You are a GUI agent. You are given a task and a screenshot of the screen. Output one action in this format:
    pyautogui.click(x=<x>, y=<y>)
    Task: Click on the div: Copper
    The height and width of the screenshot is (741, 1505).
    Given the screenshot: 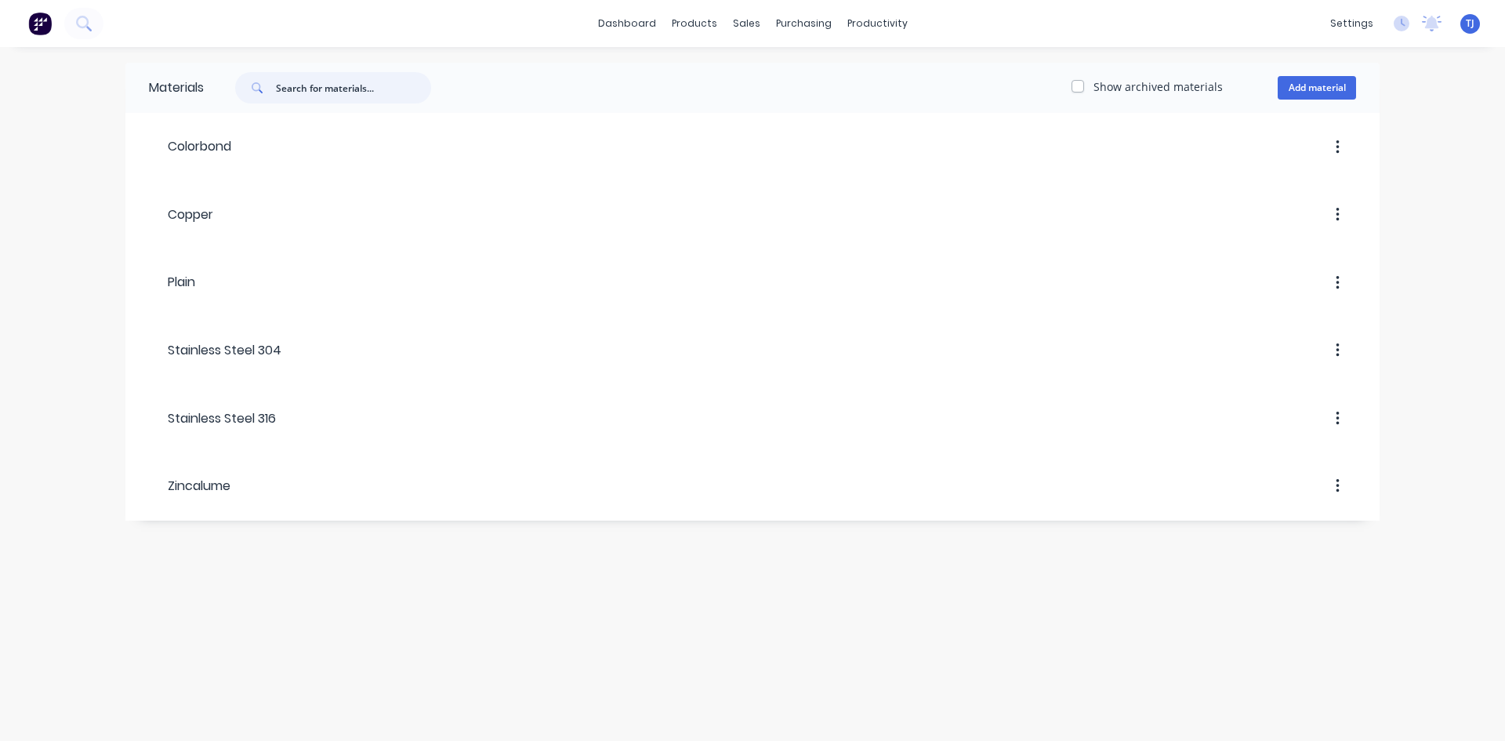 What is the action you would take?
    pyautogui.click(x=181, y=215)
    